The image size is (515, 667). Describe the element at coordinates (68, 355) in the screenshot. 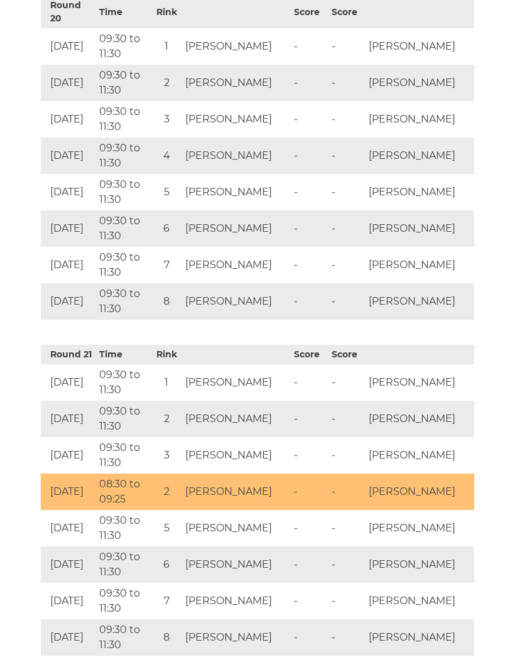

I see `th: Round 21` at that location.